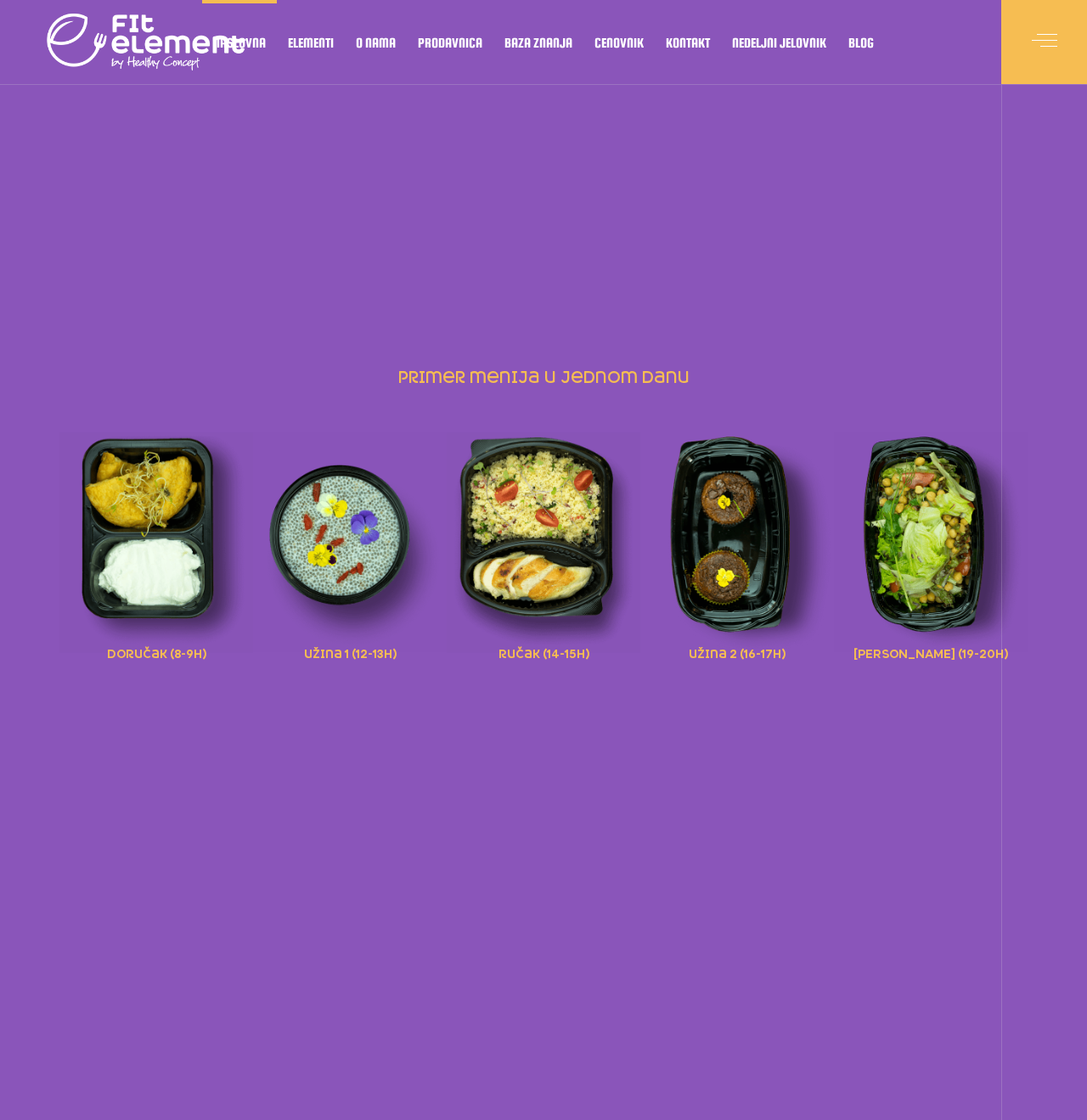 This screenshot has width=1087, height=1120. I want to click on span: Elementi, so click(311, 42).